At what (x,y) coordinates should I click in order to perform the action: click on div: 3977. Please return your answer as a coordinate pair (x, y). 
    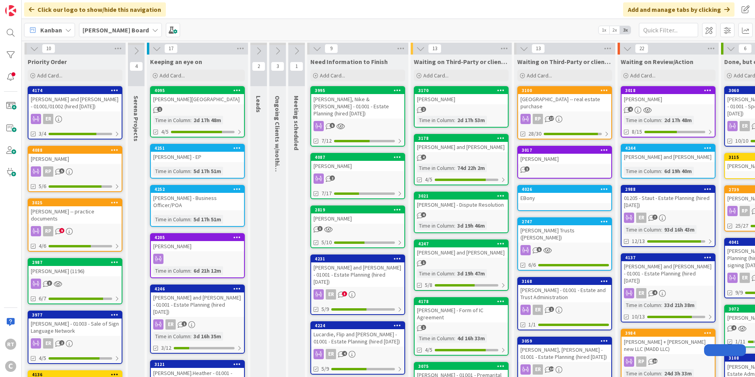
    Looking at the image, I should click on (75, 315).